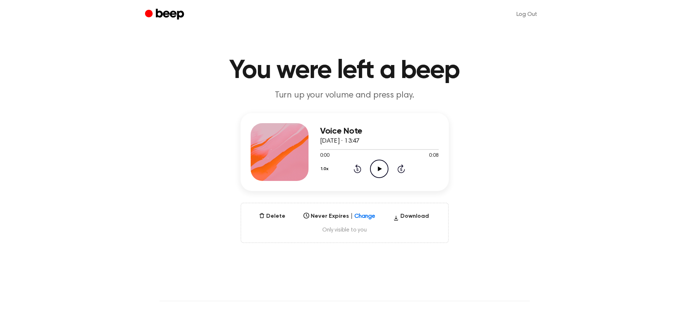 The height and width of the screenshot is (329, 689). Describe the element at coordinates (325, 169) in the screenshot. I see `button: 1.0x` at that location.